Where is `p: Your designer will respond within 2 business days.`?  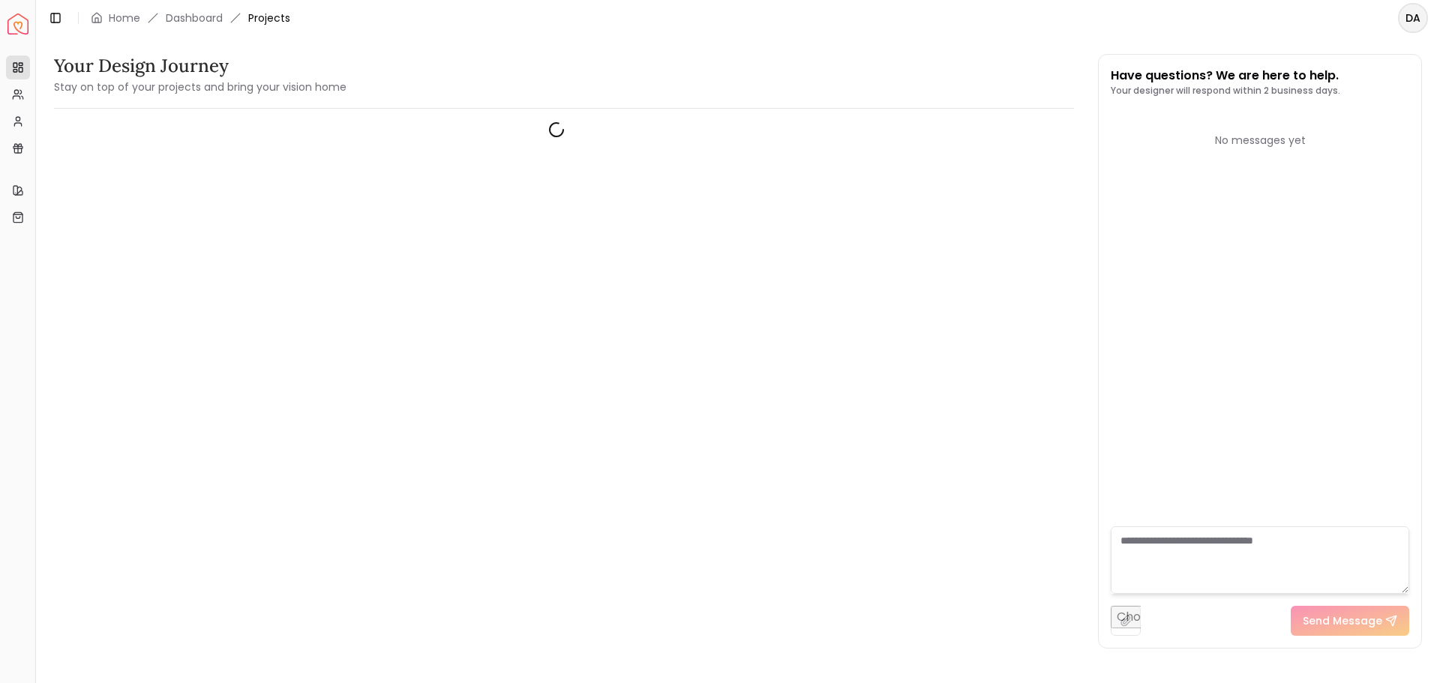
p: Your designer will respond within 2 business days. is located at coordinates (1226, 91).